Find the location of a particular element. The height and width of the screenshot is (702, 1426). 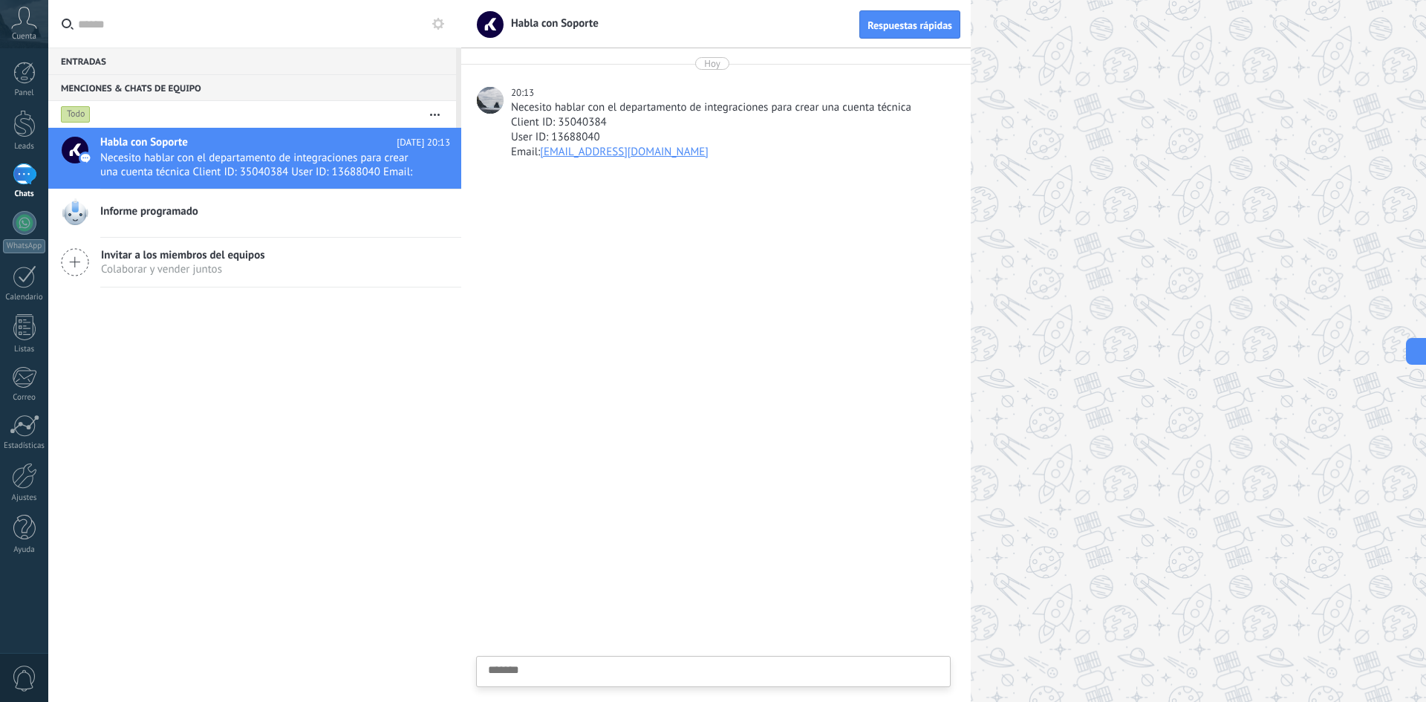

div: User ID: 13688040 is located at coordinates (729, 137).